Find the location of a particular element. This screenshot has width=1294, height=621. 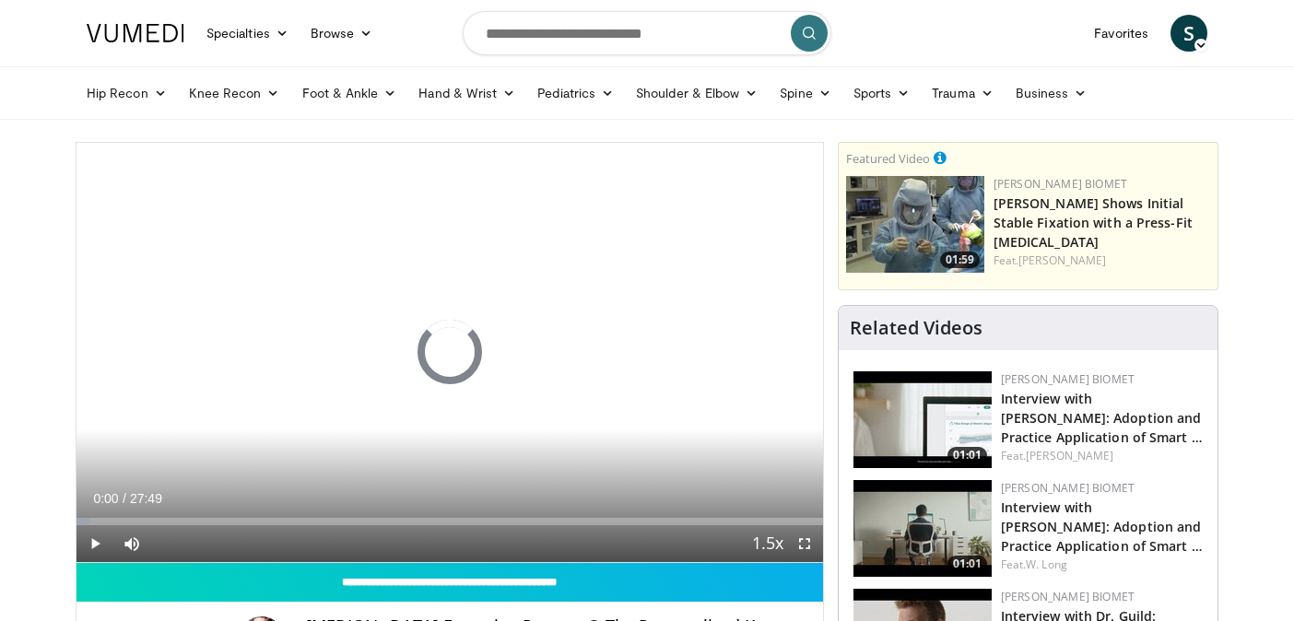

button: Mute is located at coordinates (132, 544).